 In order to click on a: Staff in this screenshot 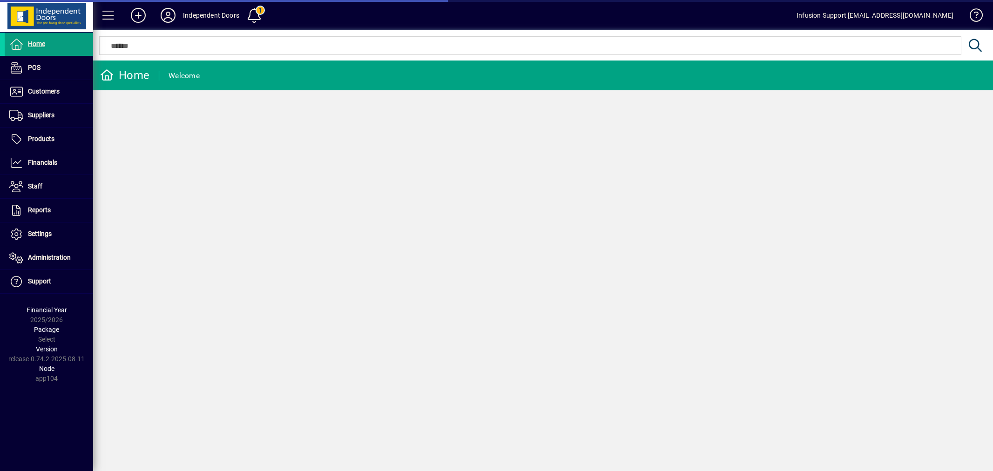, I will do `click(49, 187)`.